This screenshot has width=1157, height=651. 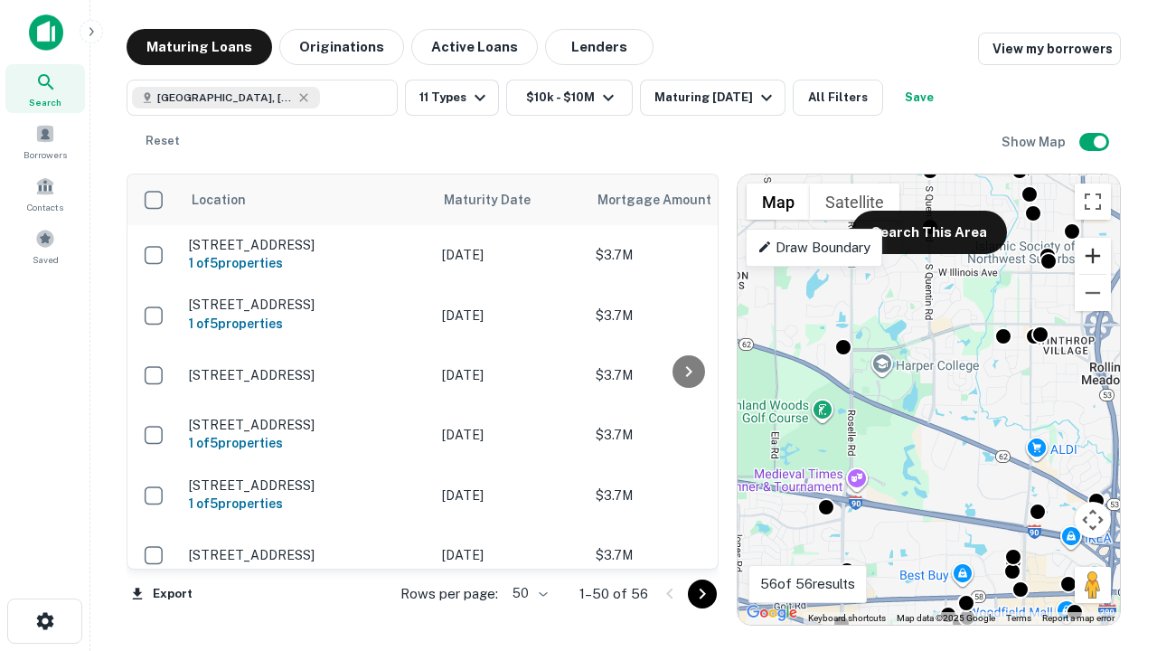 What do you see at coordinates (813, 248) in the screenshot?
I see `p: Draw Boundary` at bounding box center [813, 248].